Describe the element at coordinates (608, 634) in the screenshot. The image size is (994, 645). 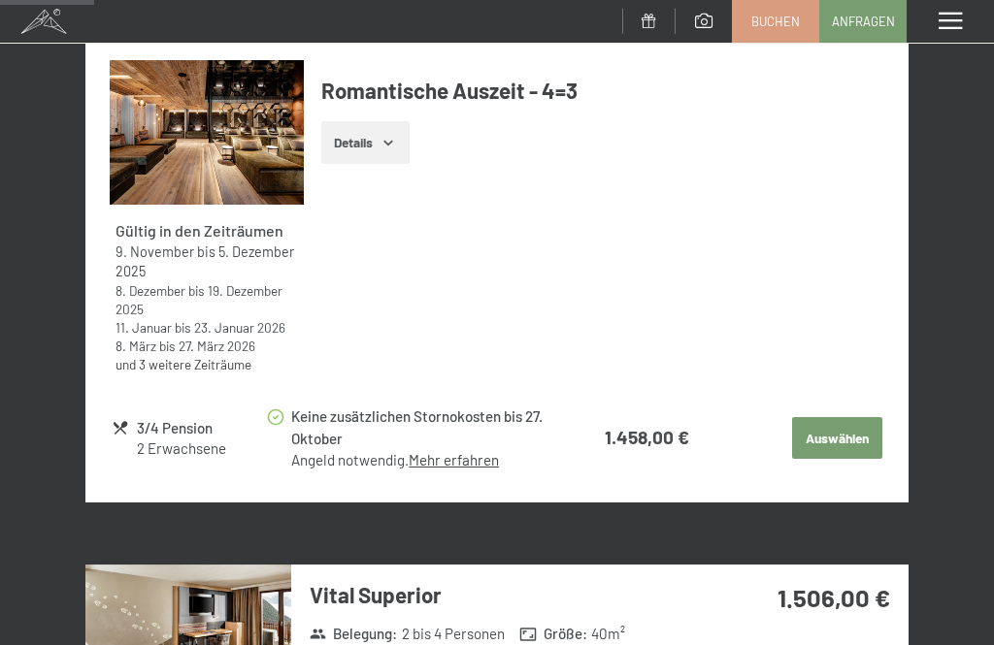
I see `span: 40 m²` at that location.